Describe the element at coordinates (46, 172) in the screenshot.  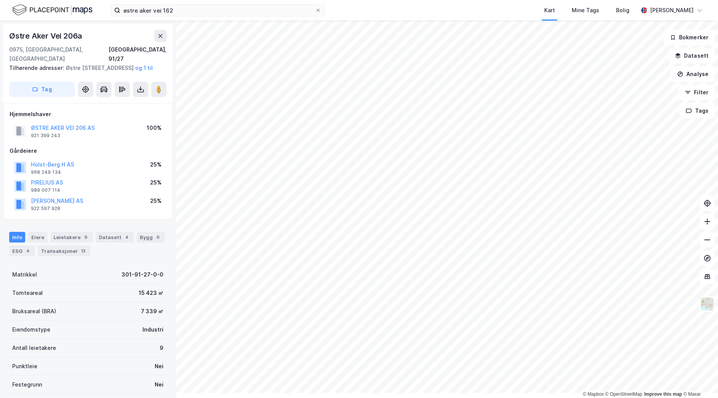
I see `div: 968 249 134` at that location.